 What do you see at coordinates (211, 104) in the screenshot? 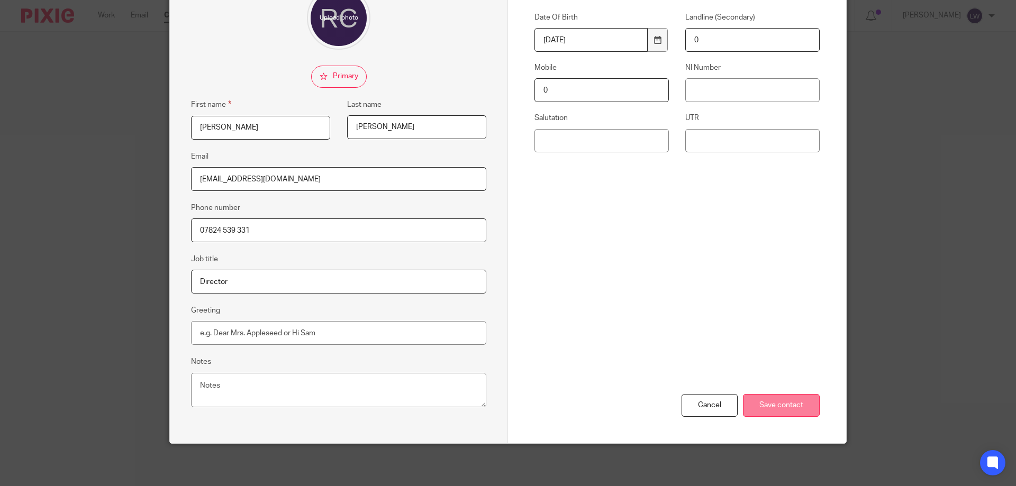
I see `label: First name` at bounding box center [211, 104].